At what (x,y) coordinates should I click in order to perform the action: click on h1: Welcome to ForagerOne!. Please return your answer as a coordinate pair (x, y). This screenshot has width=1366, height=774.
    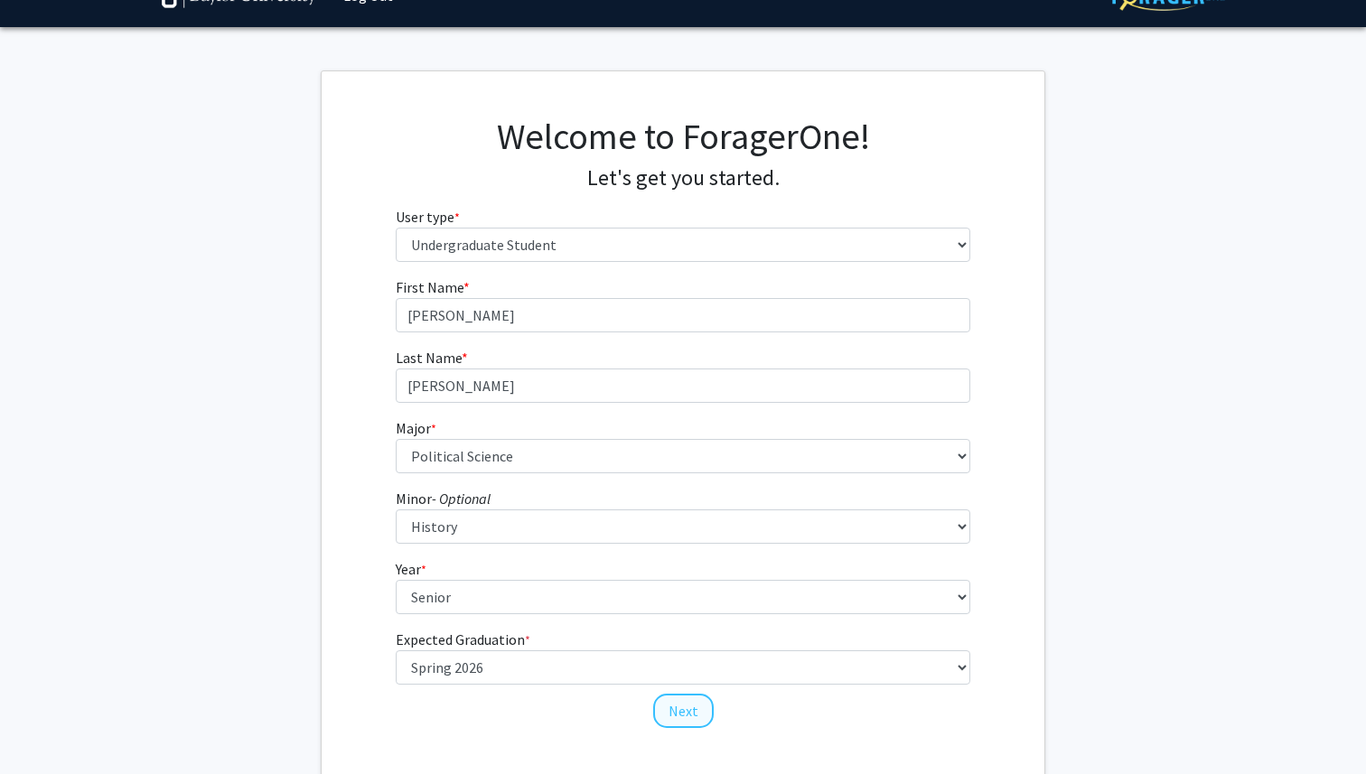
    Looking at the image, I should click on (683, 136).